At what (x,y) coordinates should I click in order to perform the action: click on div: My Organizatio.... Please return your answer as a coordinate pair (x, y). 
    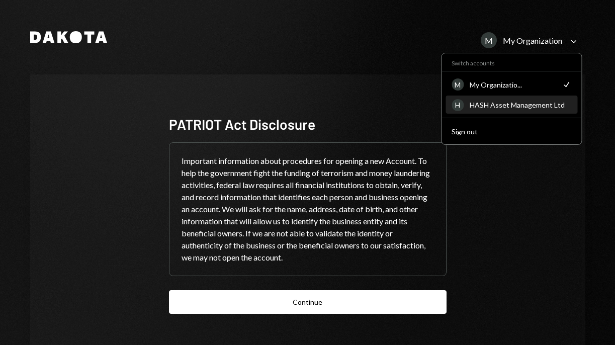
    Looking at the image, I should click on (512, 84).